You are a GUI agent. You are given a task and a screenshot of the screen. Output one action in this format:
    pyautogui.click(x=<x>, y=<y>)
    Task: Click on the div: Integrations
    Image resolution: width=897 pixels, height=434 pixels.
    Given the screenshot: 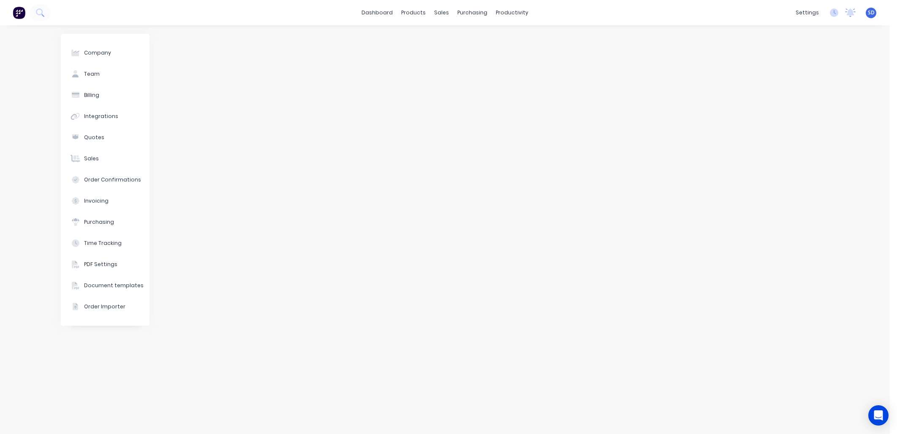 What is the action you would take?
    pyautogui.click(x=101, y=116)
    